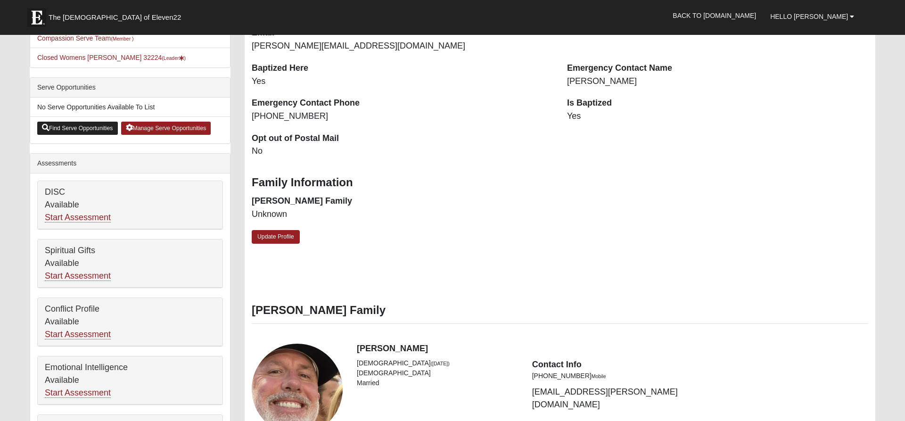  I want to click on dt: Opt out of Postal Mail, so click(402, 139).